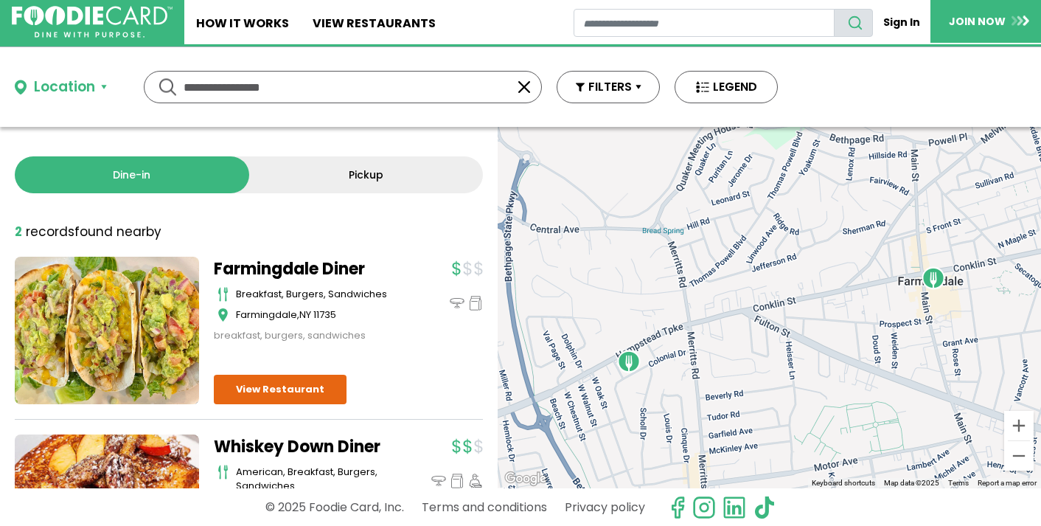  What do you see at coordinates (306, 446) in the screenshot?
I see `a: Whiskey Down Diner` at bounding box center [306, 446].